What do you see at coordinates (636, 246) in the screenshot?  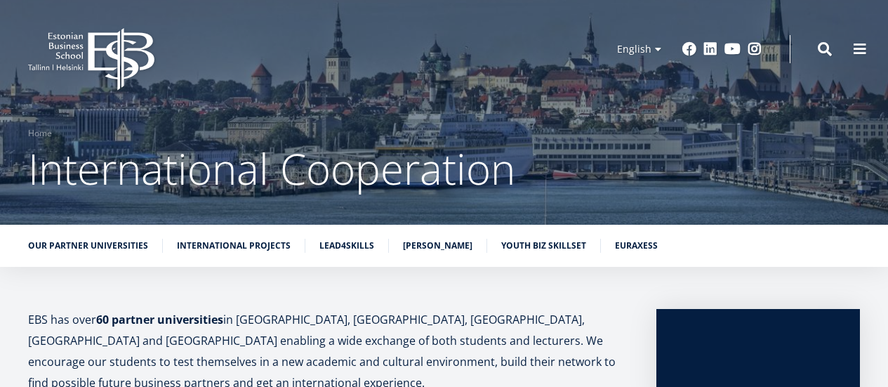 I see `a: euraxess` at bounding box center [636, 246].